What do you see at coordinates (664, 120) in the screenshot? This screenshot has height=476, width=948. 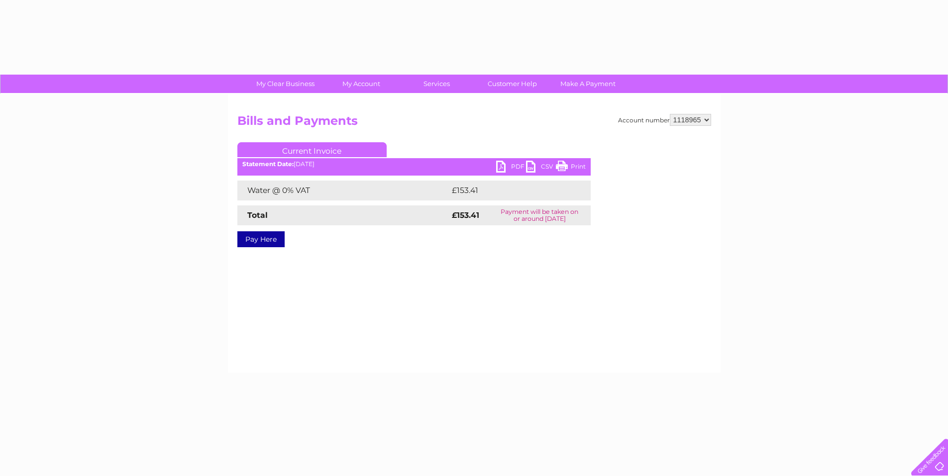 I see `div: Account number` at bounding box center [664, 120].